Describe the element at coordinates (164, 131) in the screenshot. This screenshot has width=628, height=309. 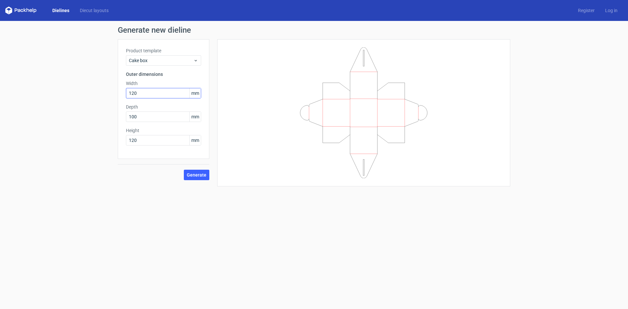
I see `label: Height` at that location.